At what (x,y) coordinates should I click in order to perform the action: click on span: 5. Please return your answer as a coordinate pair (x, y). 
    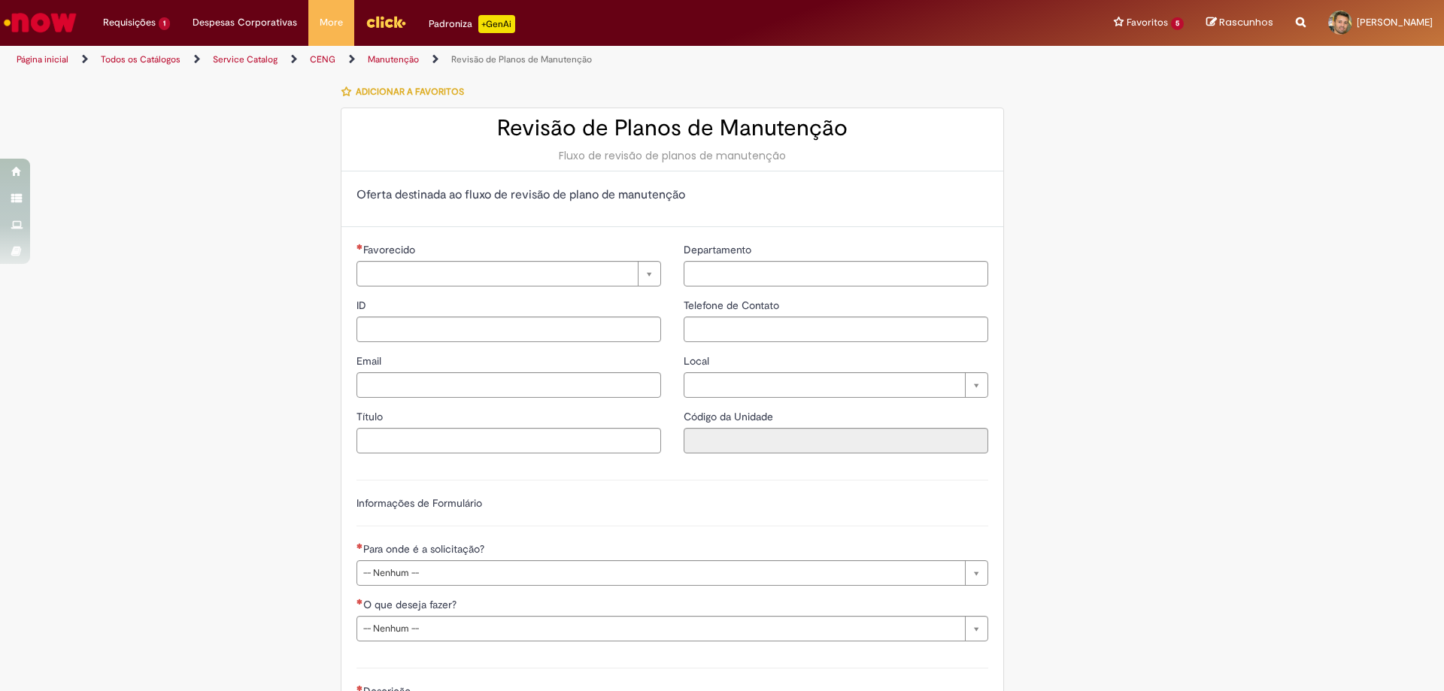
    Looking at the image, I should click on (1177, 23).